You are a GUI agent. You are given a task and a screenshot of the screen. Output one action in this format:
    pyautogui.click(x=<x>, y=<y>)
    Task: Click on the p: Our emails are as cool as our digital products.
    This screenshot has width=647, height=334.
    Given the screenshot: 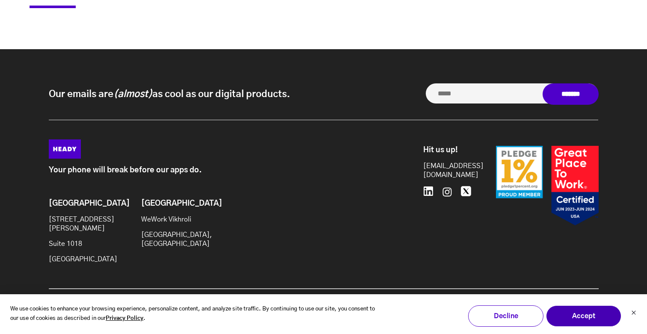 What is the action you would take?
    pyautogui.click(x=169, y=94)
    